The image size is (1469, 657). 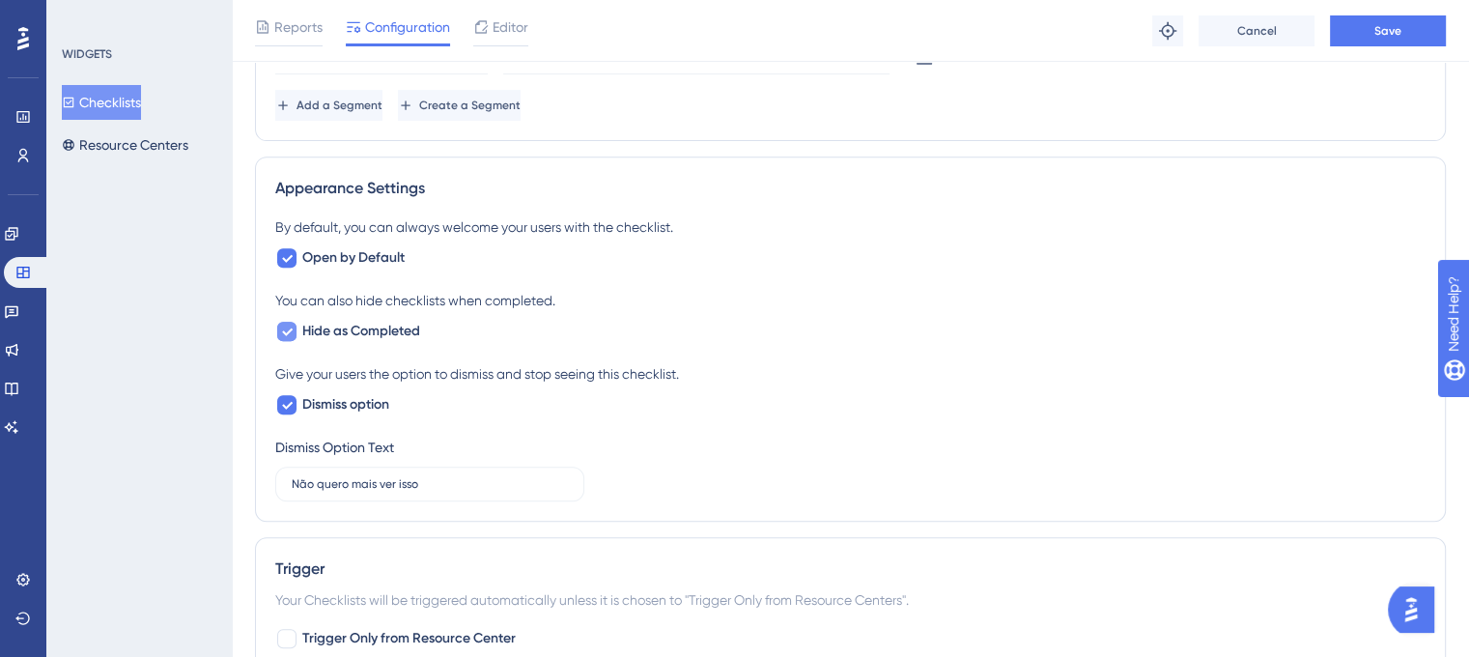 What do you see at coordinates (87, 54) in the screenshot?
I see `div: WIDGETS` at bounding box center [87, 54].